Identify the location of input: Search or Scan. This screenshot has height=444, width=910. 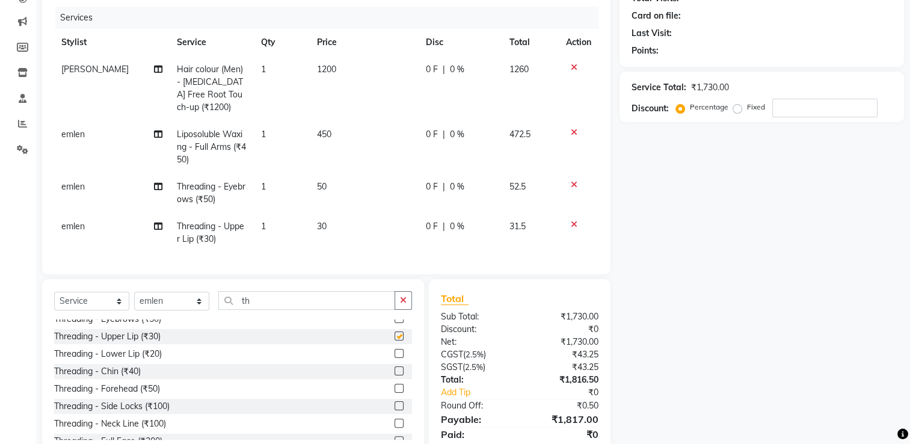
(307, 300).